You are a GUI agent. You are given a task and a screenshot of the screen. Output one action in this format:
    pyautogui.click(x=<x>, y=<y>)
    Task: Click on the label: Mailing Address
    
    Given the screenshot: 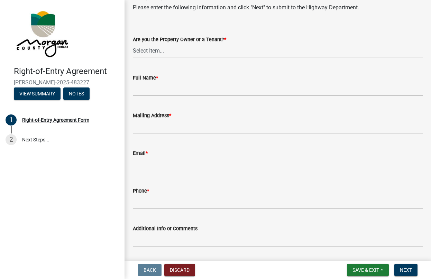 What is the action you would take?
    pyautogui.click(x=152, y=116)
    